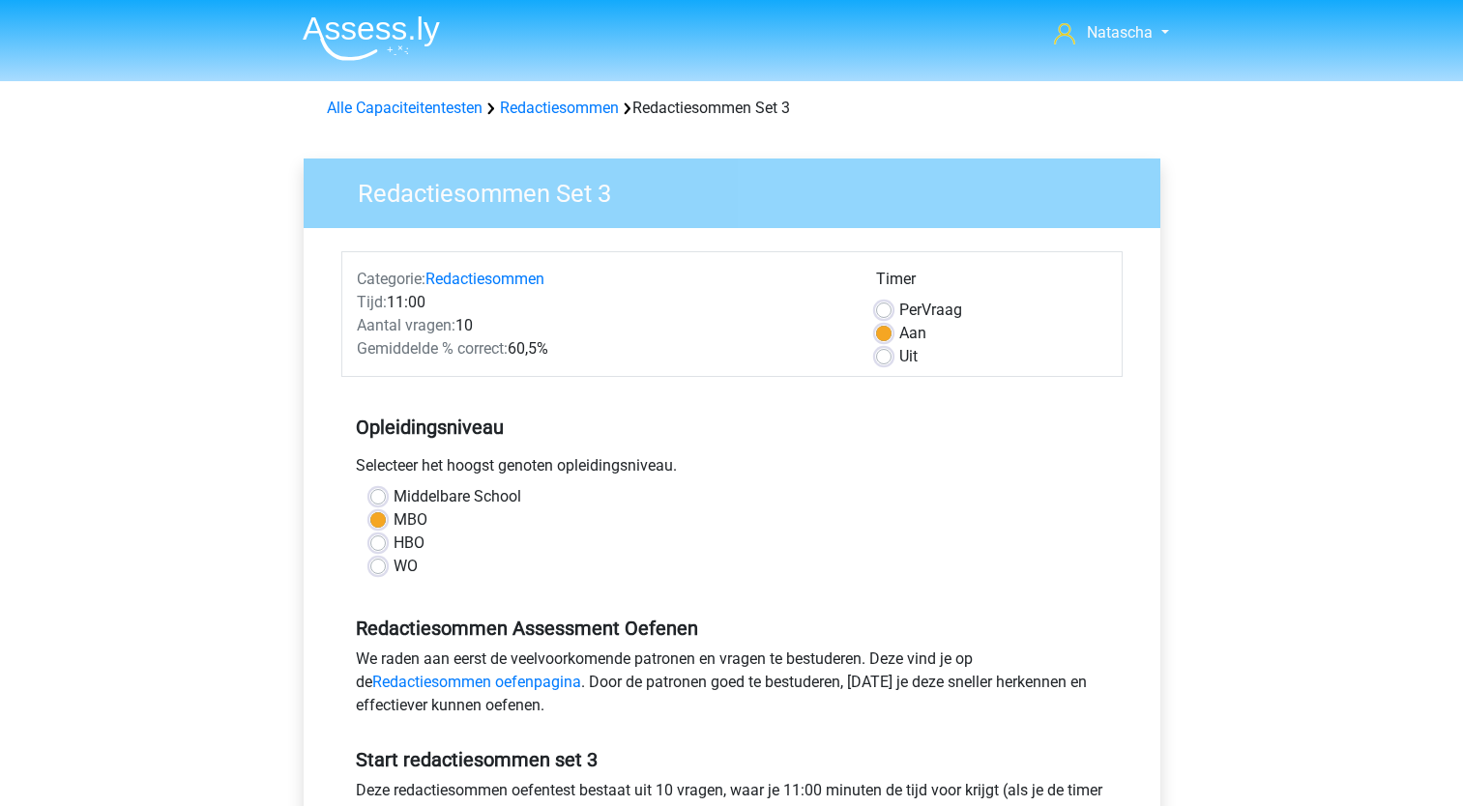  Describe the element at coordinates (1120, 32) in the screenshot. I see `span: Natascha` at that location.